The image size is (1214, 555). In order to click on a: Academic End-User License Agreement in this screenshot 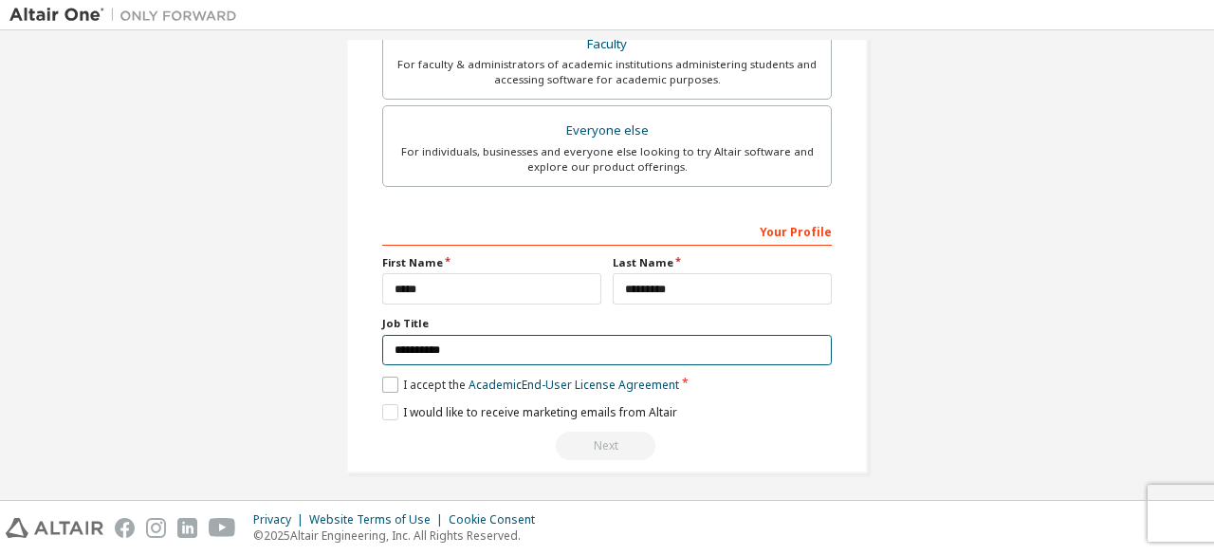, I will do `click(574, 384)`.